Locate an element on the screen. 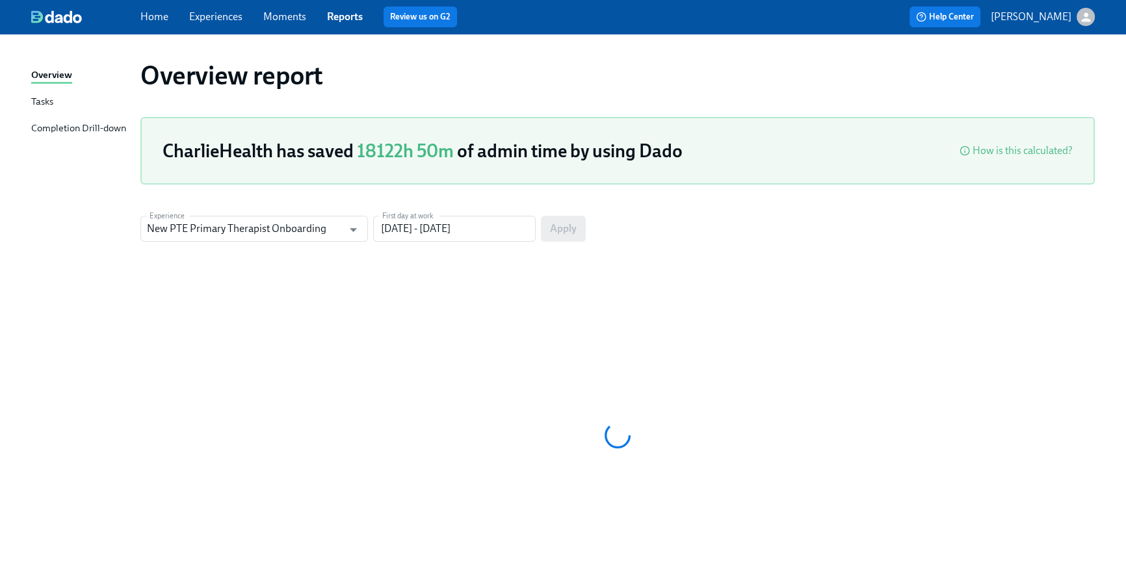 This screenshot has height=566, width=1126. span: Help Center is located at coordinates (945, 17).